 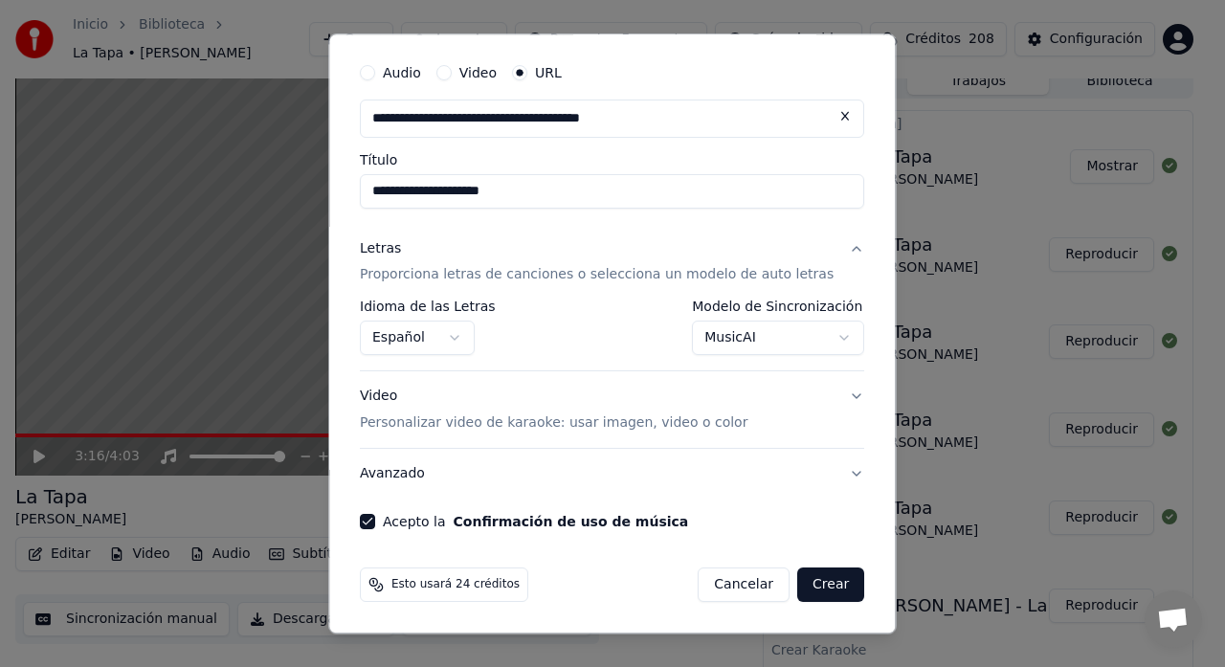 What do you see at coordinates (596, 276) in the screenshot?
I see `p: Proporciona letras de canciones o selecciona un modelo de auto letras` at bounding box center [596, 276].